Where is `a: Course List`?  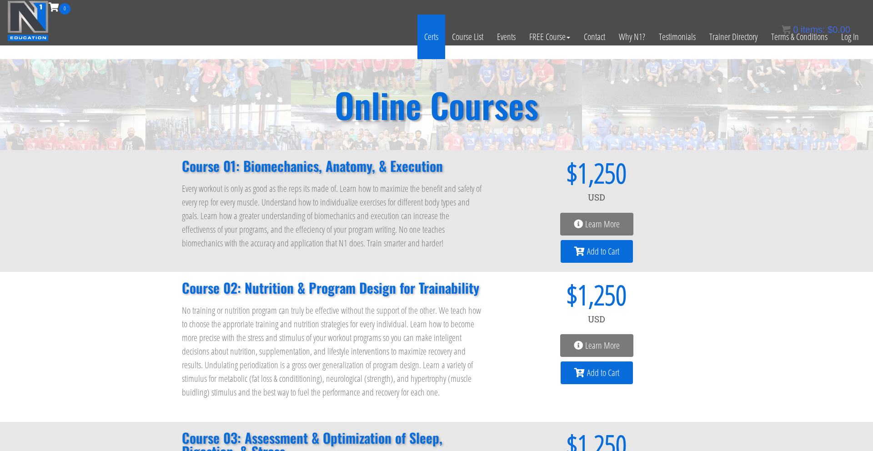 a: Course List is located at coordinates (468, 37).